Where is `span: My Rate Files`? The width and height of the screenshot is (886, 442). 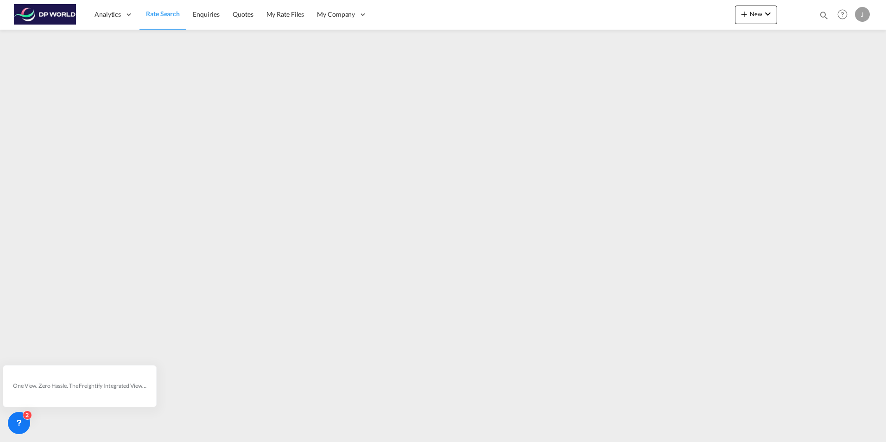 span: My Rate Files is located at coordinates (285, 14).